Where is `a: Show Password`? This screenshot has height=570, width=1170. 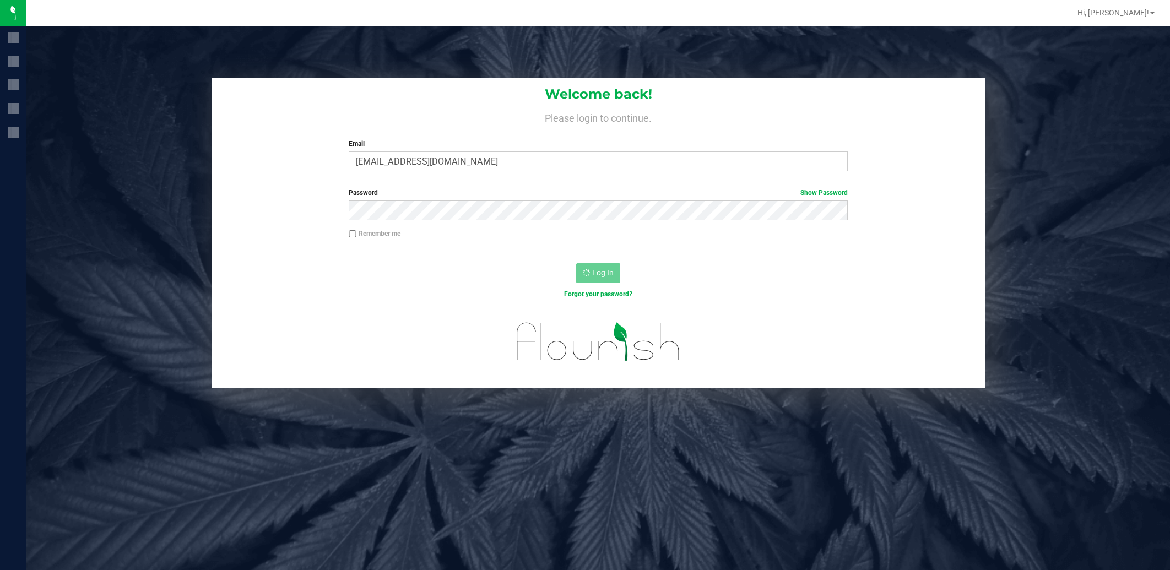 a: Show Password is located at coordinates (824, 193).